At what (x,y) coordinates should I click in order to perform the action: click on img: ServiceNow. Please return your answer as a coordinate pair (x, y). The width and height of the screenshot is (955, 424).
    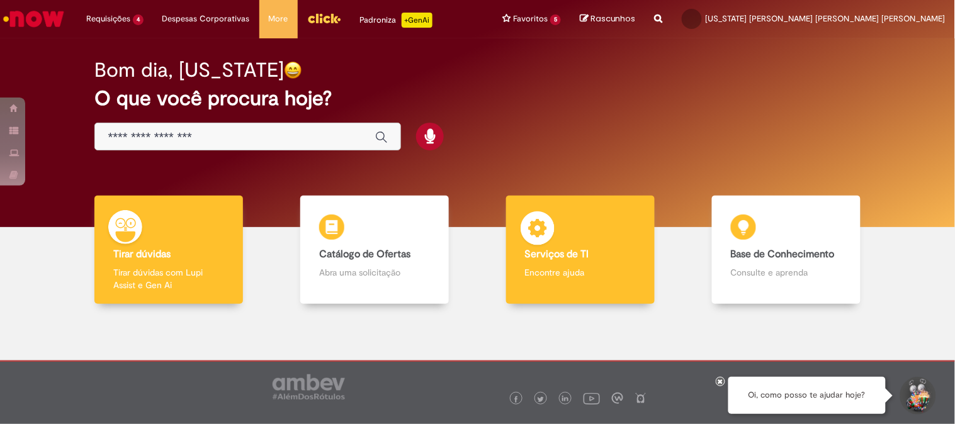
    Looking at the image, I should click on (33, 19).